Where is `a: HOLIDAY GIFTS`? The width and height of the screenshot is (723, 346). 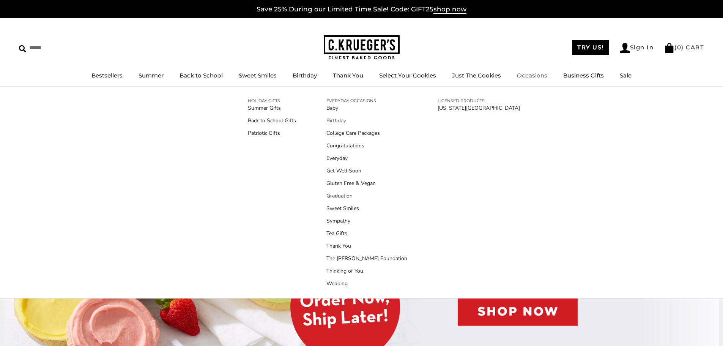
a: HOLIDAY GIFTS is located at coordinates (272, 101).